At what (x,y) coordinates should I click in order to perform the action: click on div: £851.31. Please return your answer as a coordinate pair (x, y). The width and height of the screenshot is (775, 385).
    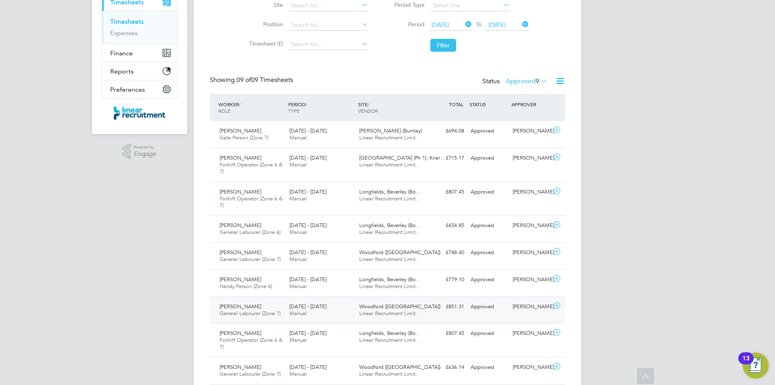
    Looking at the image, I should click on (447, 307).